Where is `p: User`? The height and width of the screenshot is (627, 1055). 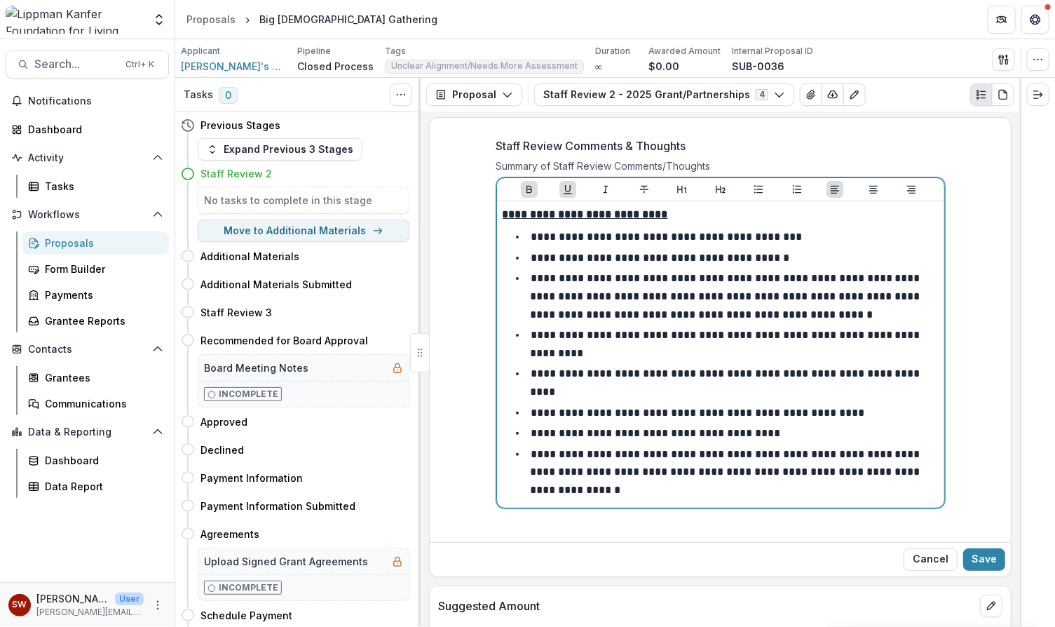
p: User is located at coordinates (129, 598).